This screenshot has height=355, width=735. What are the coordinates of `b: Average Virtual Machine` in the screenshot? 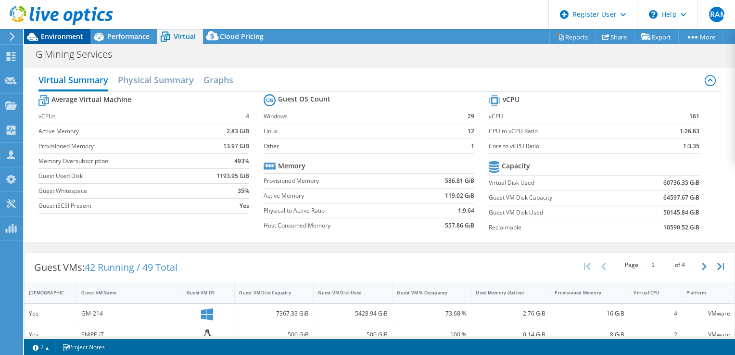 It's located at (91, 100).